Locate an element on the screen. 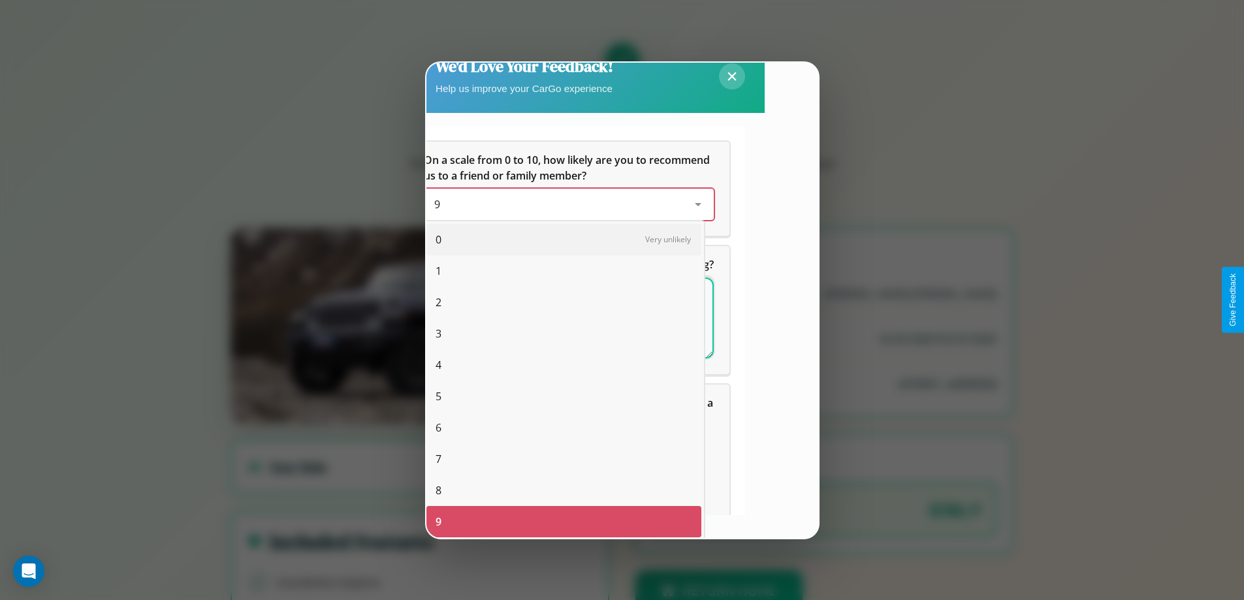 Image resolution: width=1244 pixels, height=600 pixels. div: 4 is located at coordinates (563, 365).